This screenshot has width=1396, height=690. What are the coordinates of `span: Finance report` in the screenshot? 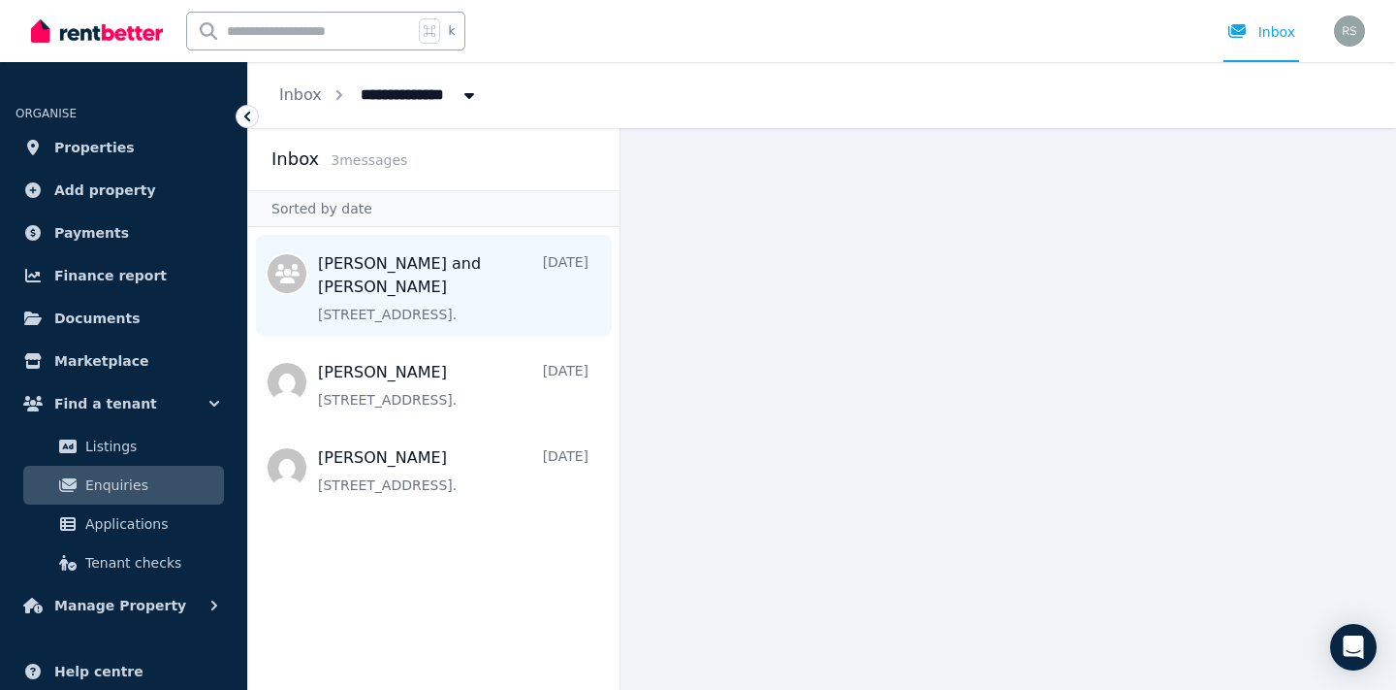 It's located at (111, 275).